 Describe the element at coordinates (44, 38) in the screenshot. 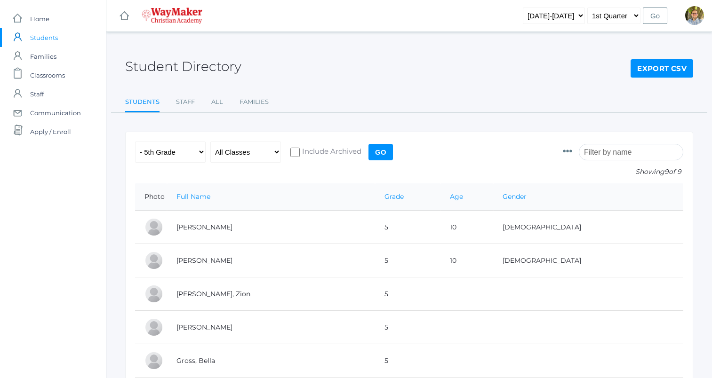

I see `span: Students` at that location.